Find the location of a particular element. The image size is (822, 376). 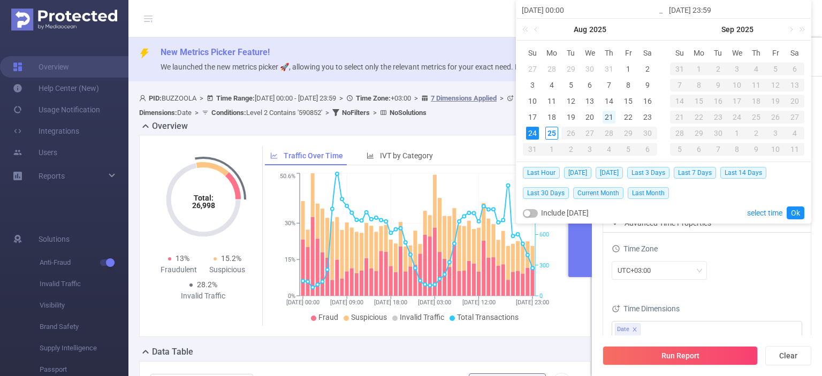

div: 14 is located at coordinates (609, 101).